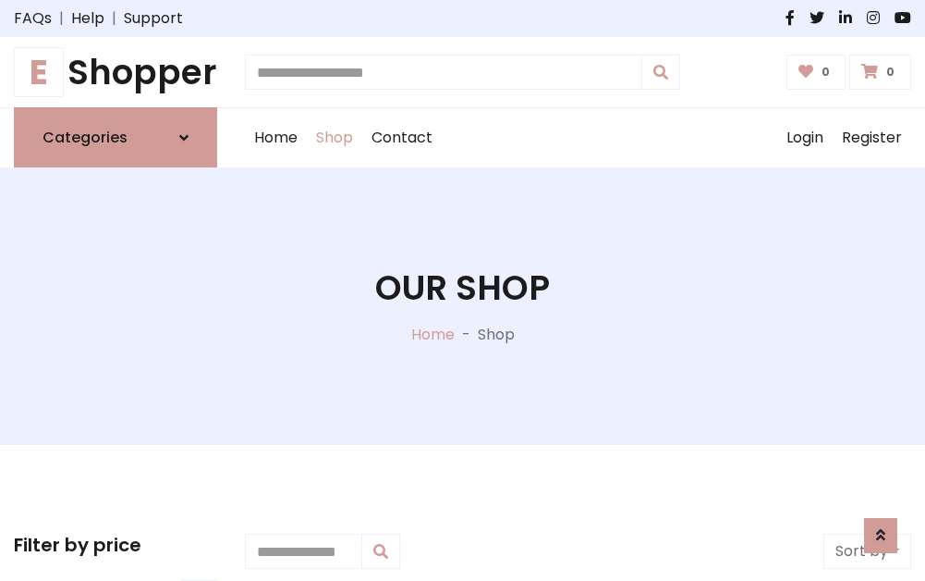 Image resolution: width=925 pixels, height=581 pixels. Describe the element at coordinates (402, 138) in the screenshot. I see `a: Contact` at that location.